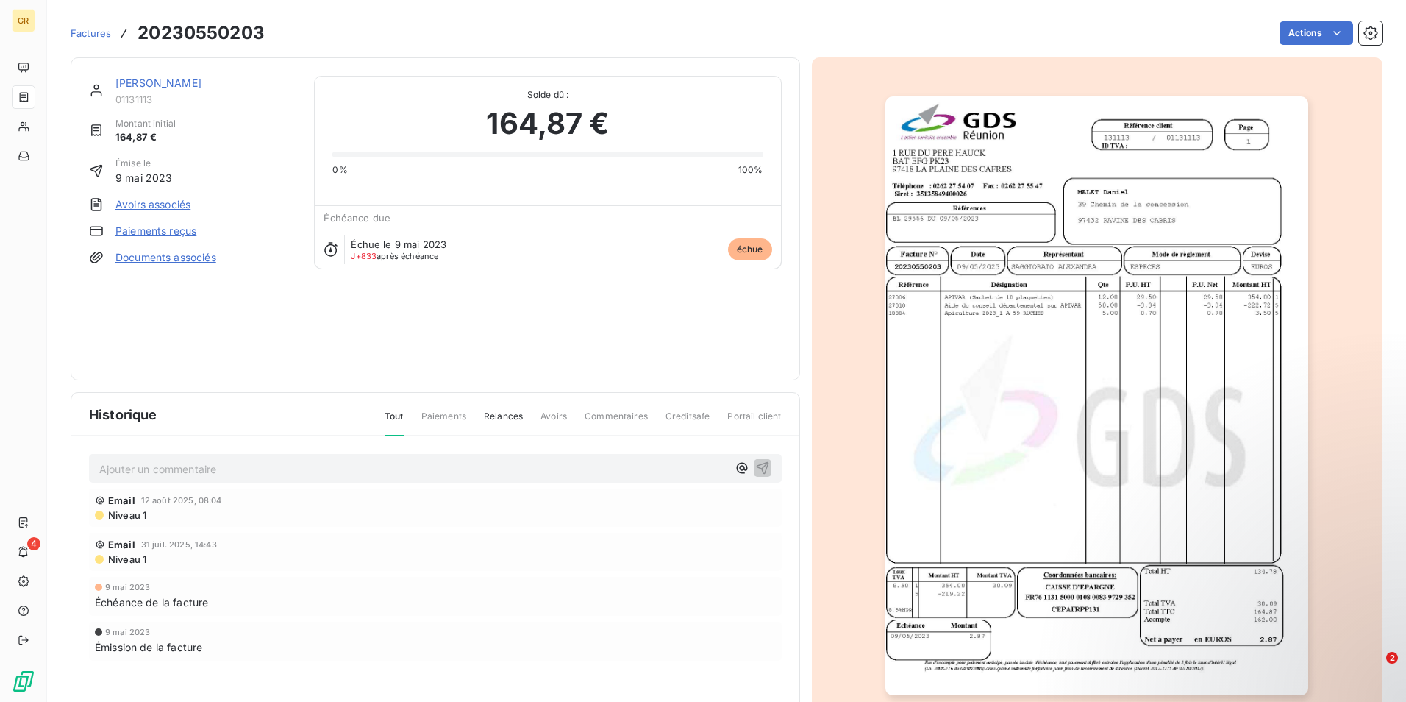 The height and width of the screenshot is (702, 1406). I want to click on a: Avoirs associés, so click(153, 204).